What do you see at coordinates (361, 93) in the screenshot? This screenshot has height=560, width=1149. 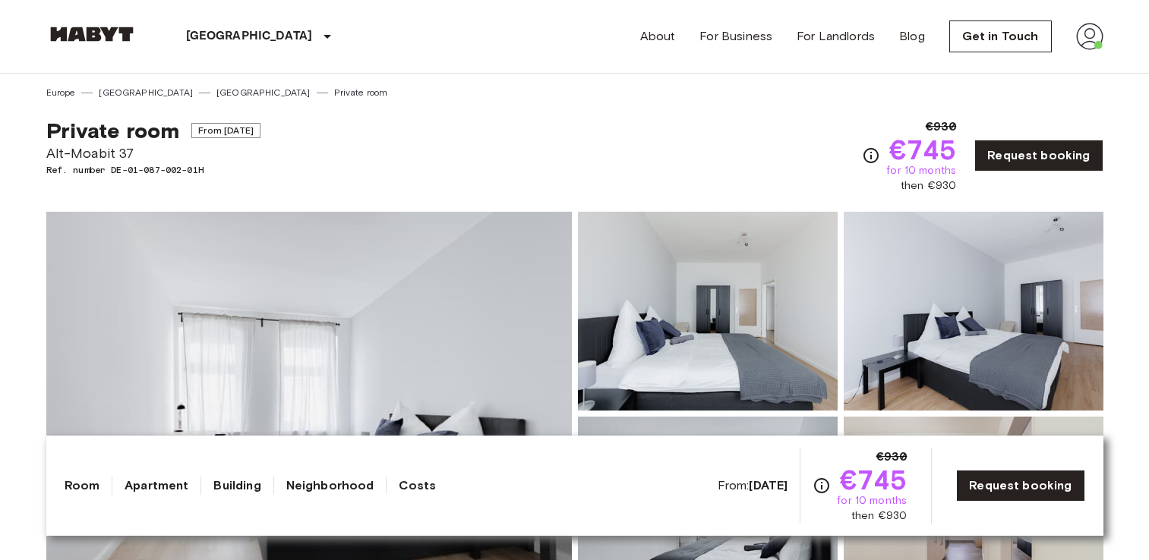 I see `a: Private room` at bounding box center [361, 93].